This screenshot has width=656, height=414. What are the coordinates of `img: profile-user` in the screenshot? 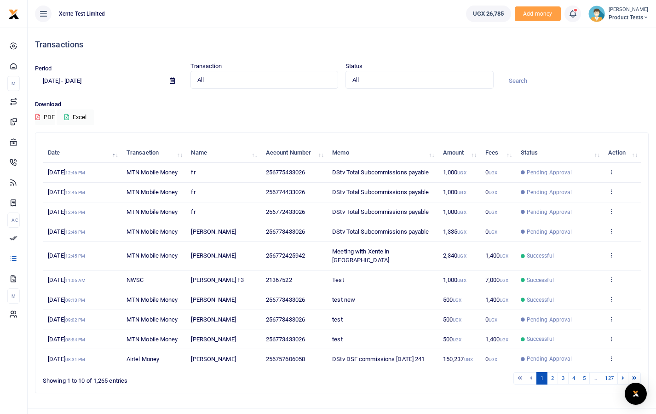 It's located at (597, 14).